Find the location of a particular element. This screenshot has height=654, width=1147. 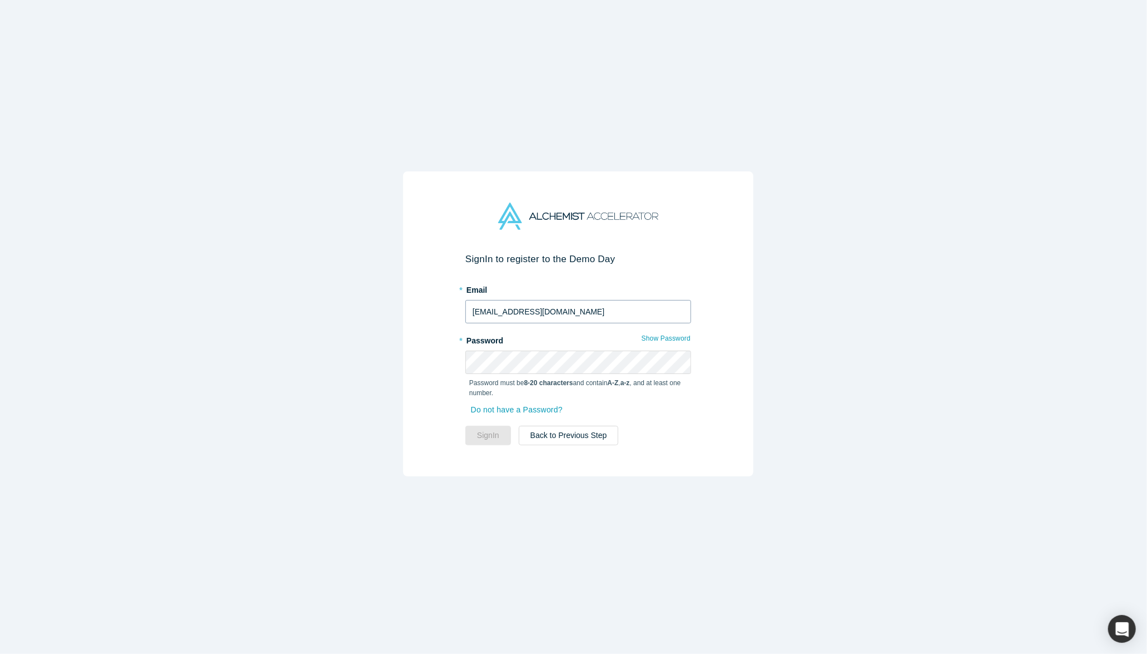

button: Show Password is located at coordinates (666, 338).